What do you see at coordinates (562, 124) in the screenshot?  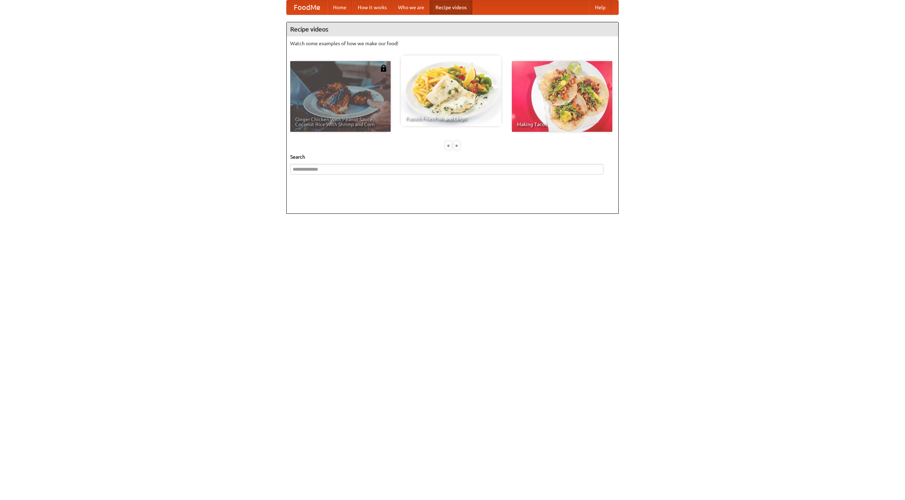 I see `span: Making Tacos` at bounding box center [562, 124].